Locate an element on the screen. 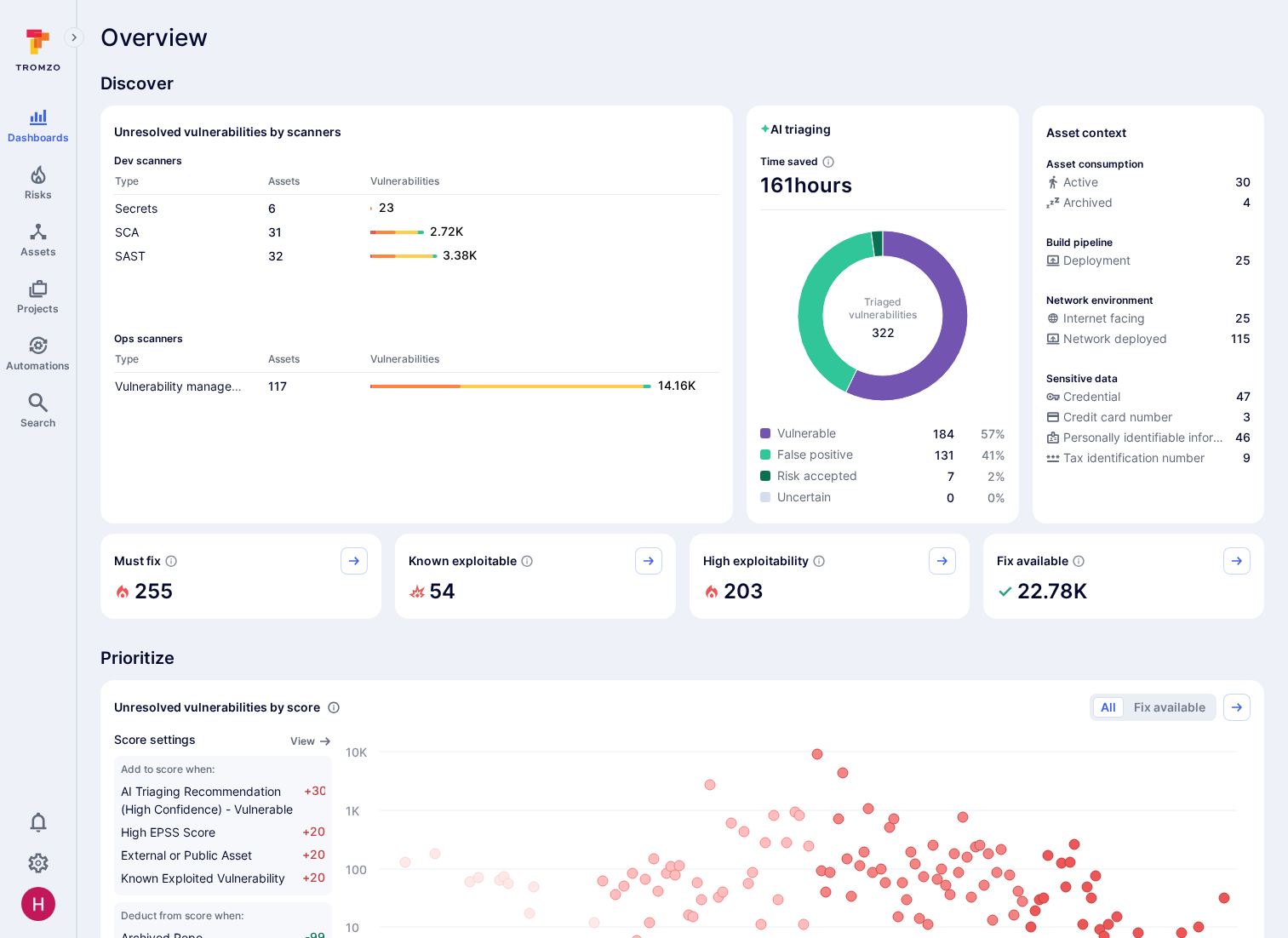 The height and width of the screenshot is (938, 1288). div: Evidence that the asset is packaged and deployed somewhere is located at coordinates (1148, 340).